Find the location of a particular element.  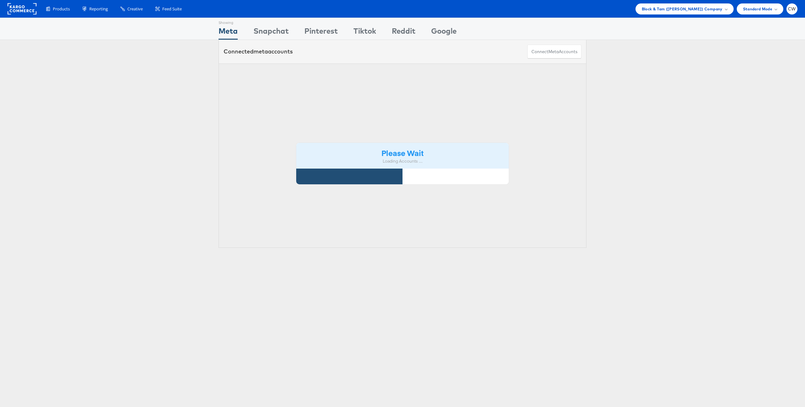

div: Loading Accounts .... is located at coordinates (402, 161).